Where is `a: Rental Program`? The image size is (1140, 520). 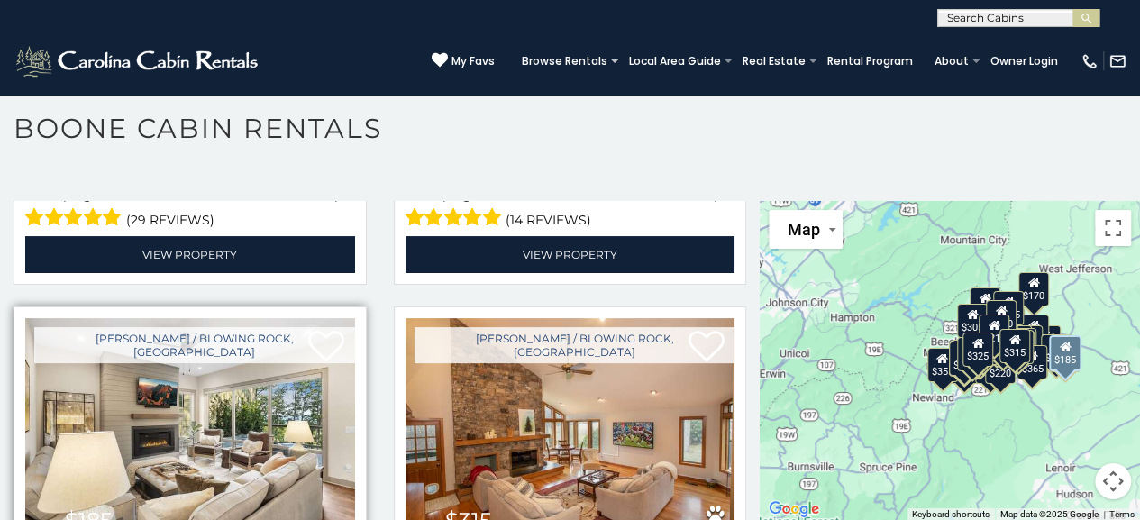
a: Rental Program is located at coordinates (869, 61).